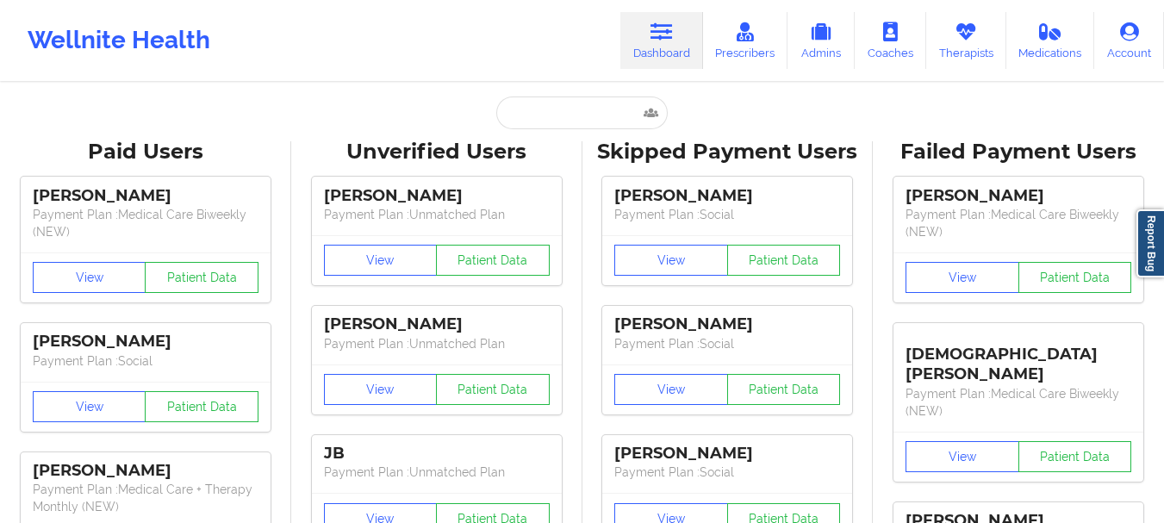 The width and height of the screenshot is (1164, 523). I want to click on div: Failed Payment Users, so click(1019, 152).